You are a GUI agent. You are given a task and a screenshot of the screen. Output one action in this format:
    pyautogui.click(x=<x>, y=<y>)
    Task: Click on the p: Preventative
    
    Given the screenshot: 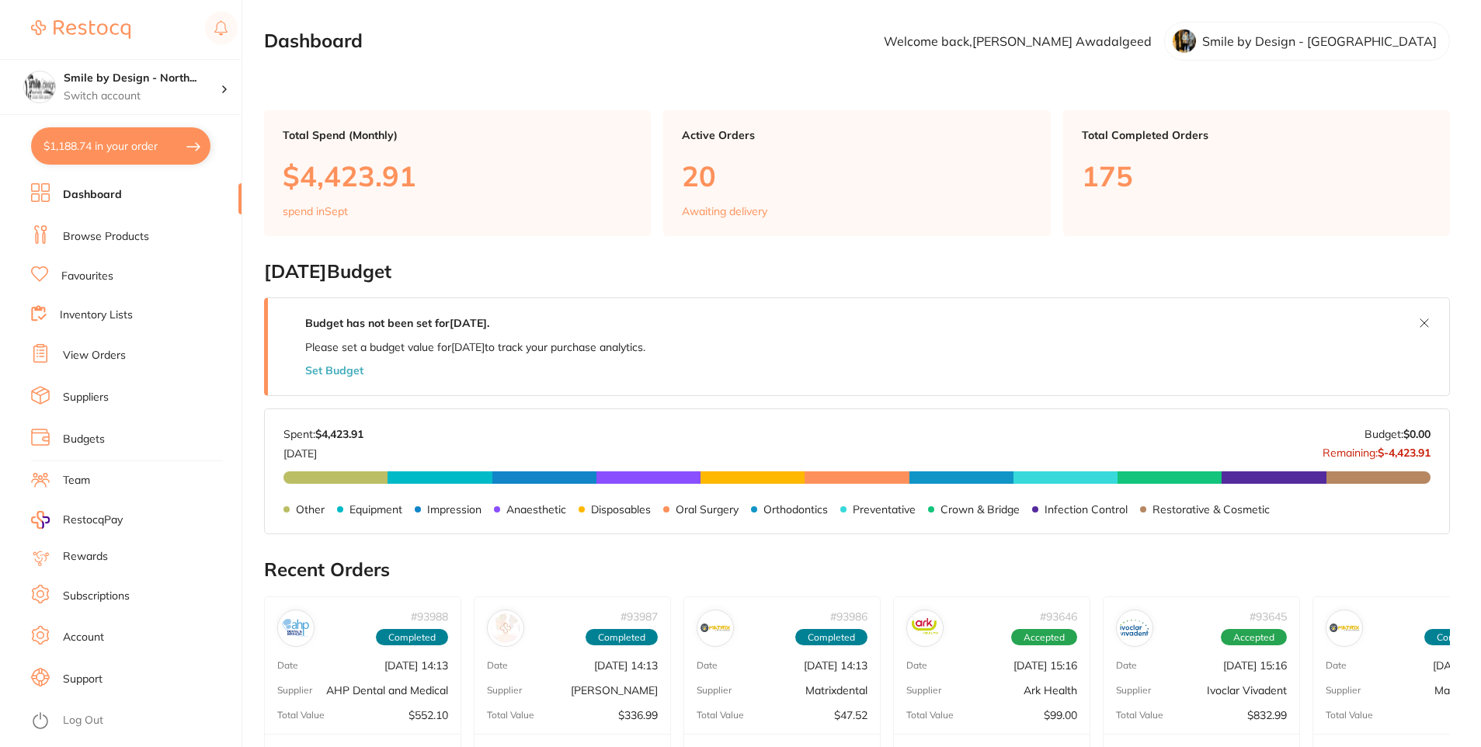 What is the action you would take?
    pyautogui.click(x=884, y=509)
    